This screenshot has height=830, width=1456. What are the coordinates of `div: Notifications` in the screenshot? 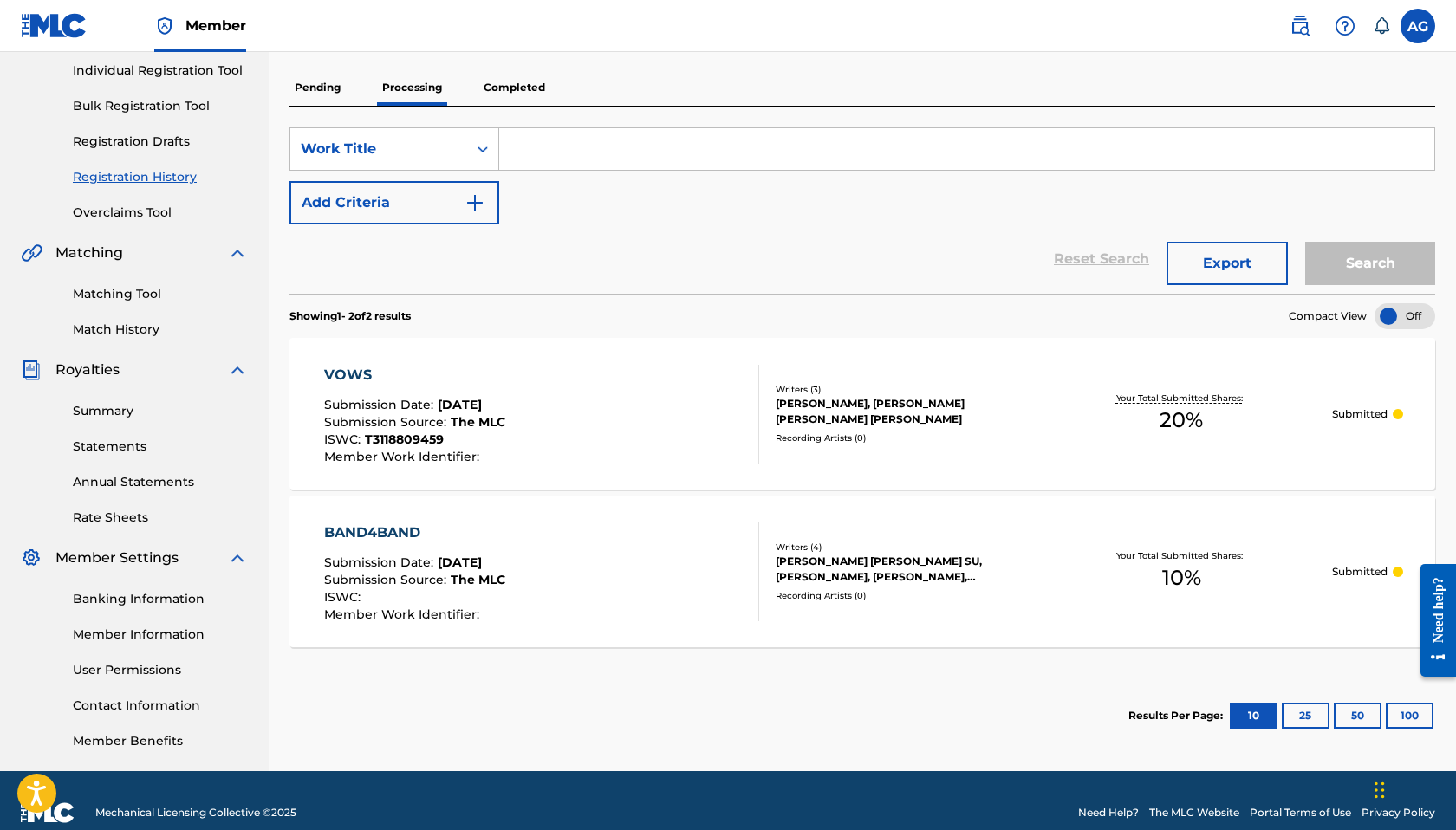 It's located at (1381, 26).